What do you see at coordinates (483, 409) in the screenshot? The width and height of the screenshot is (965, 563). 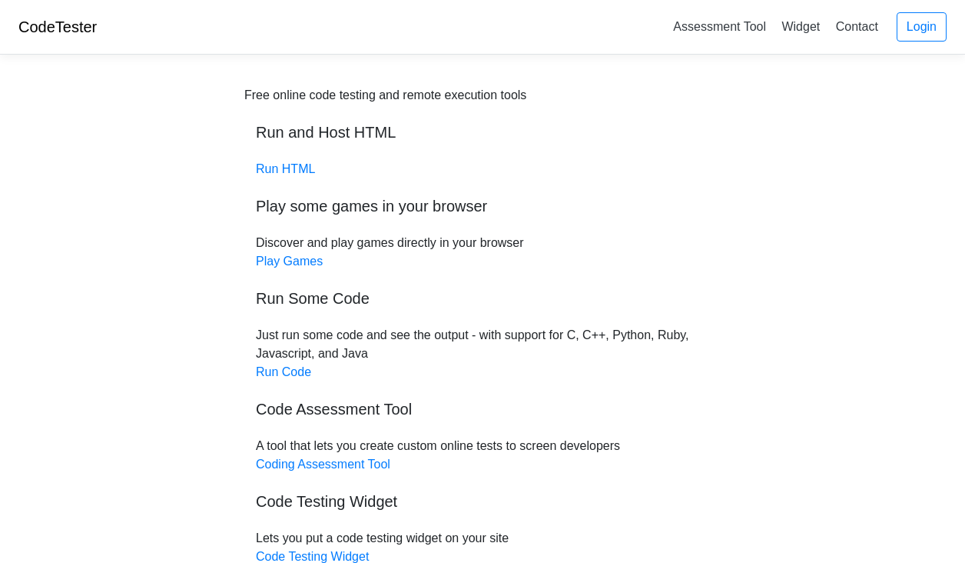 I see `h5: Code Assessment Tool` at bounding box center [483, 409].